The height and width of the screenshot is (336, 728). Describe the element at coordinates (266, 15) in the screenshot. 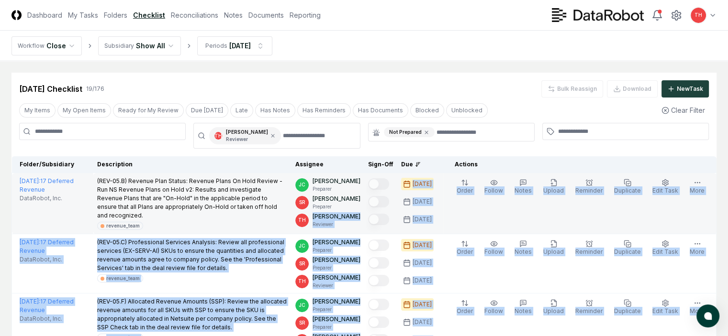

I see `a: Documents` at that location.